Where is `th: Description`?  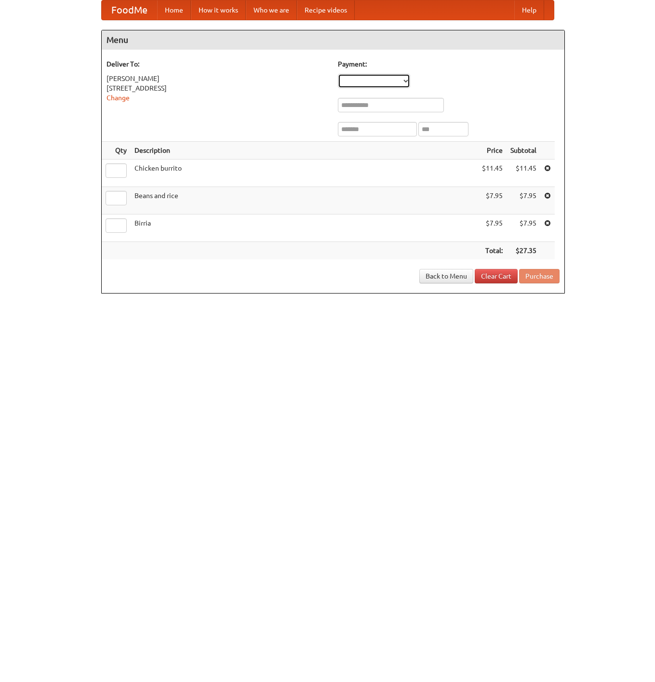 th: Description is located at coordinates (304, 150).